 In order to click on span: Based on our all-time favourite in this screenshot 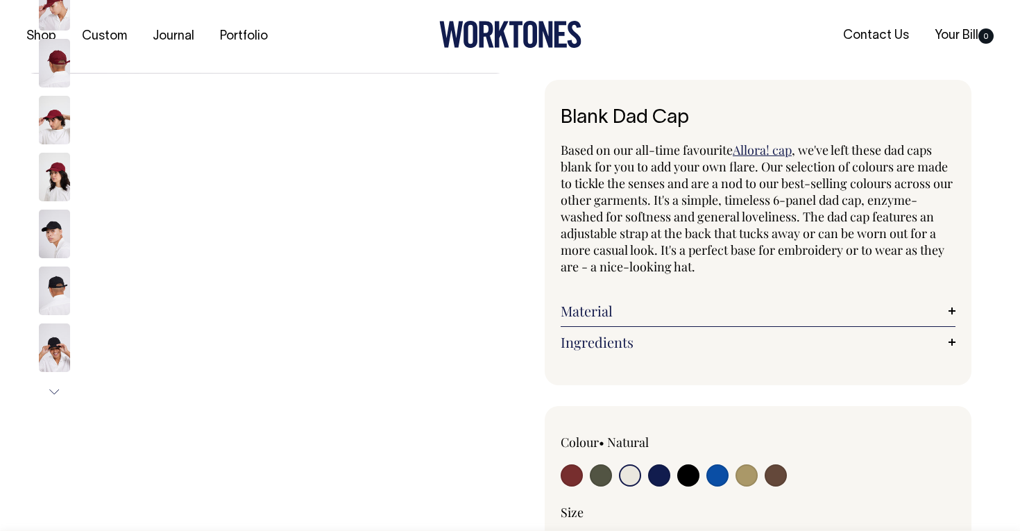, I will do `click(647, 150)`.